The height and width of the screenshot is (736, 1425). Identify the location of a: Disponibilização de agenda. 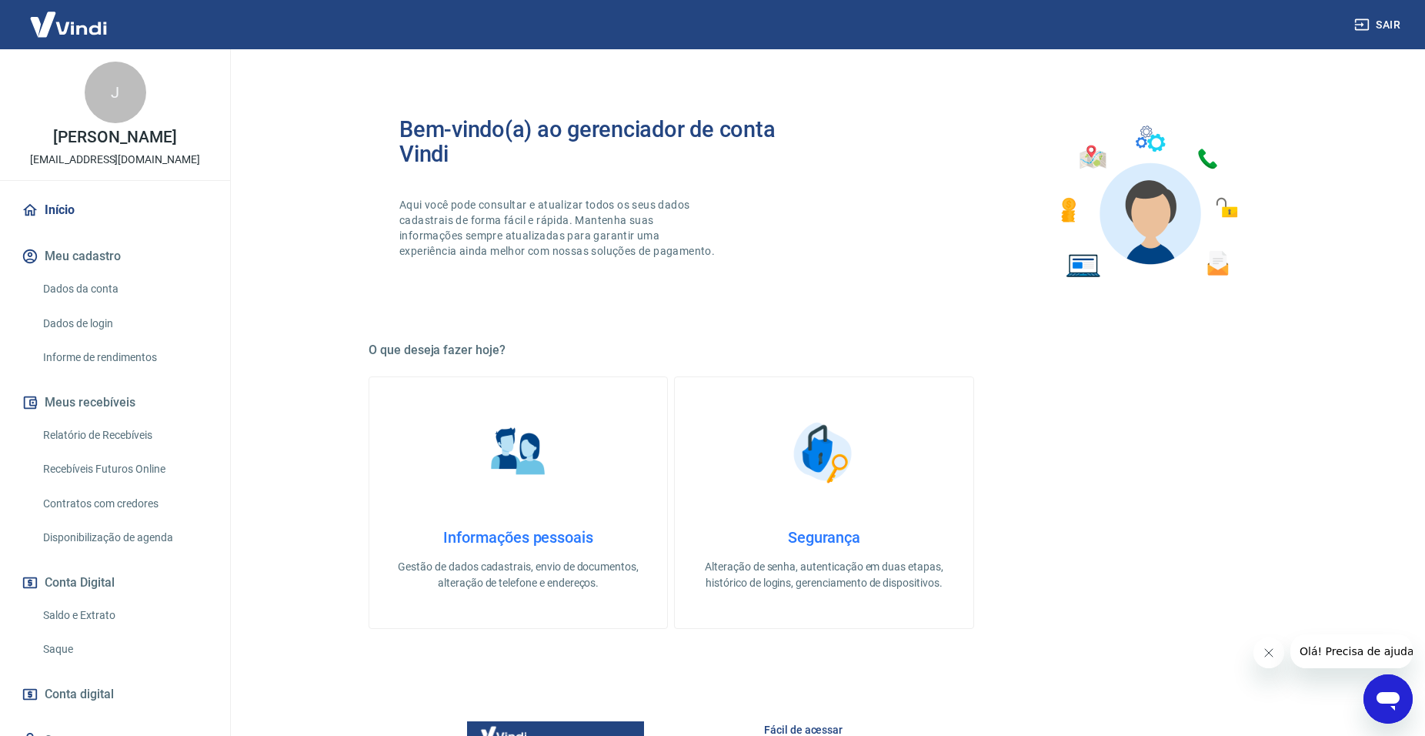
(124, 537).